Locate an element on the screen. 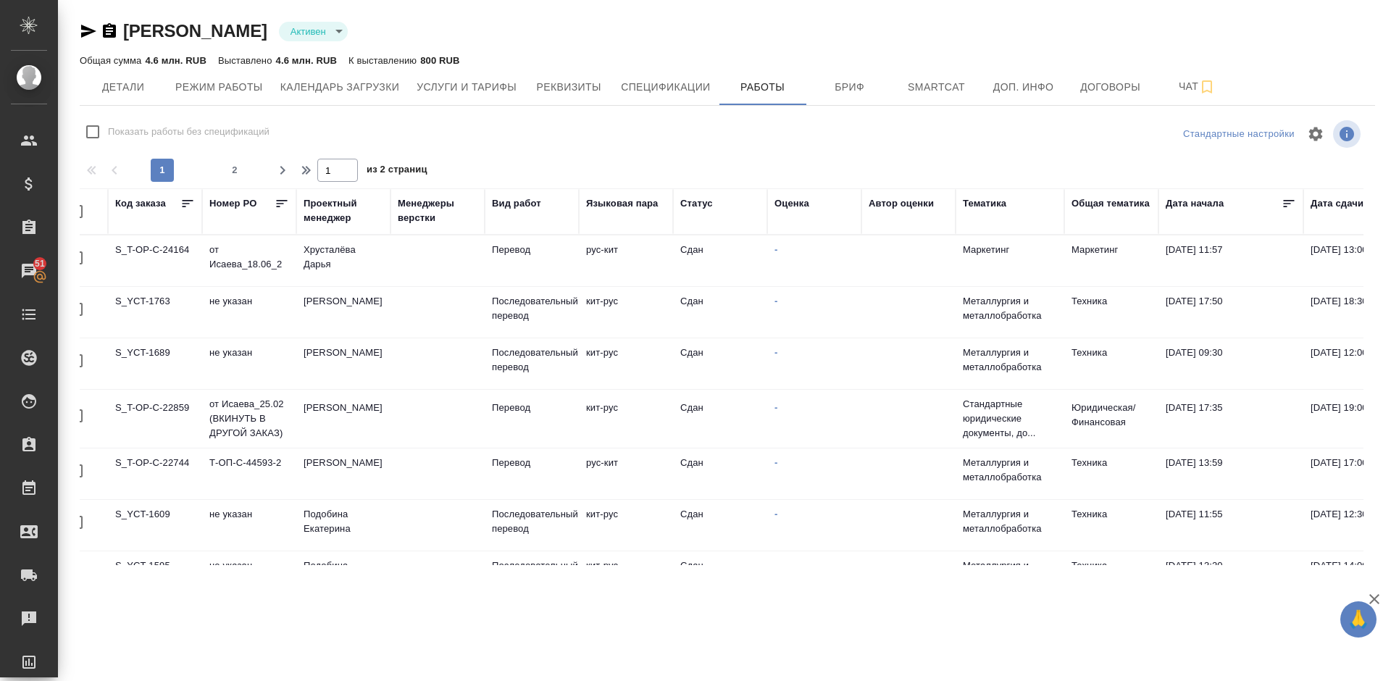 This screenshot has width=1391, height=681. p: К выставлению is located at coordinates (384, 60).